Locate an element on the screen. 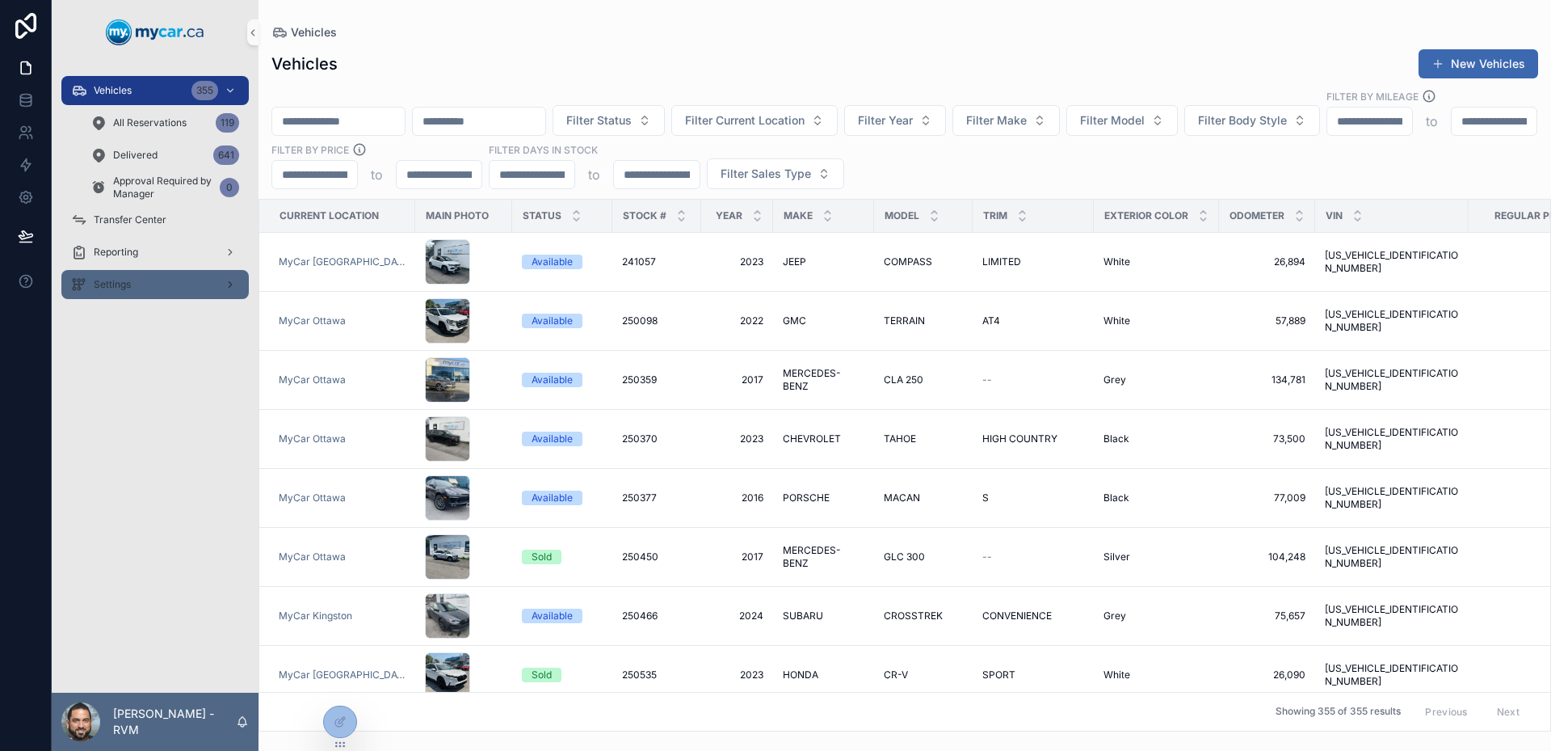 The height and width of the screenshot is (751, 1551). div: Available is located at coordinates (552, 498).